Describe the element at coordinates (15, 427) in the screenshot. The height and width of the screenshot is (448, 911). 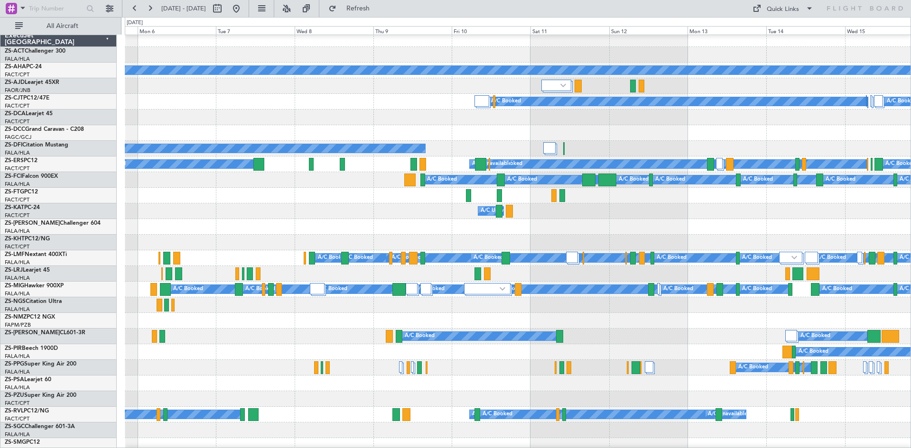
I see `span: ZS-SGC` at that location.